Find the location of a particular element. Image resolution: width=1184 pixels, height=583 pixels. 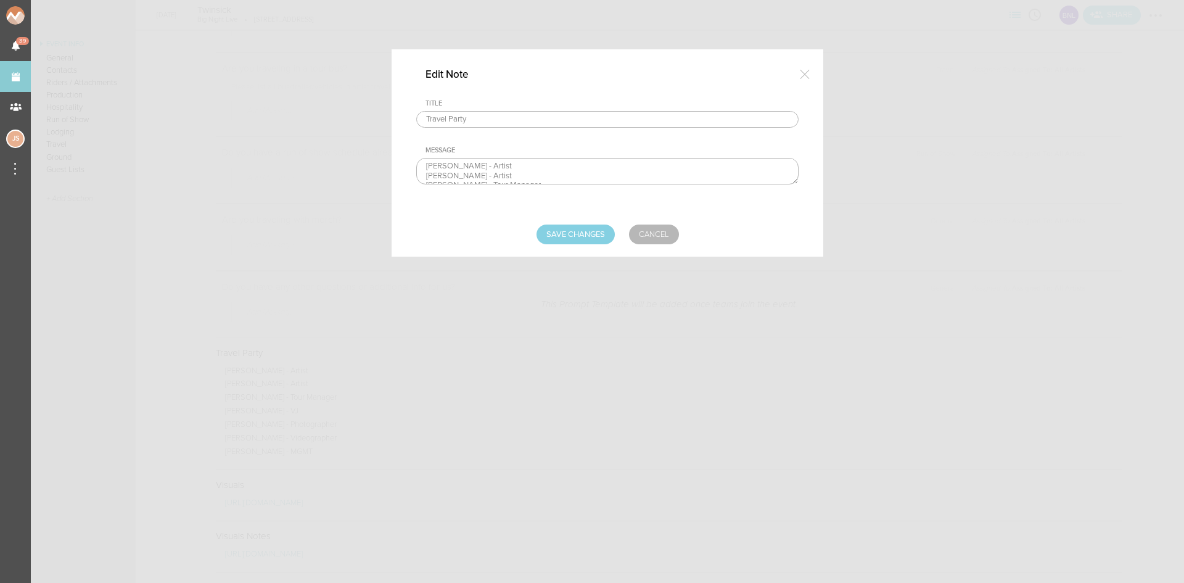

a: Cancel is located at coordinates (654, 234).